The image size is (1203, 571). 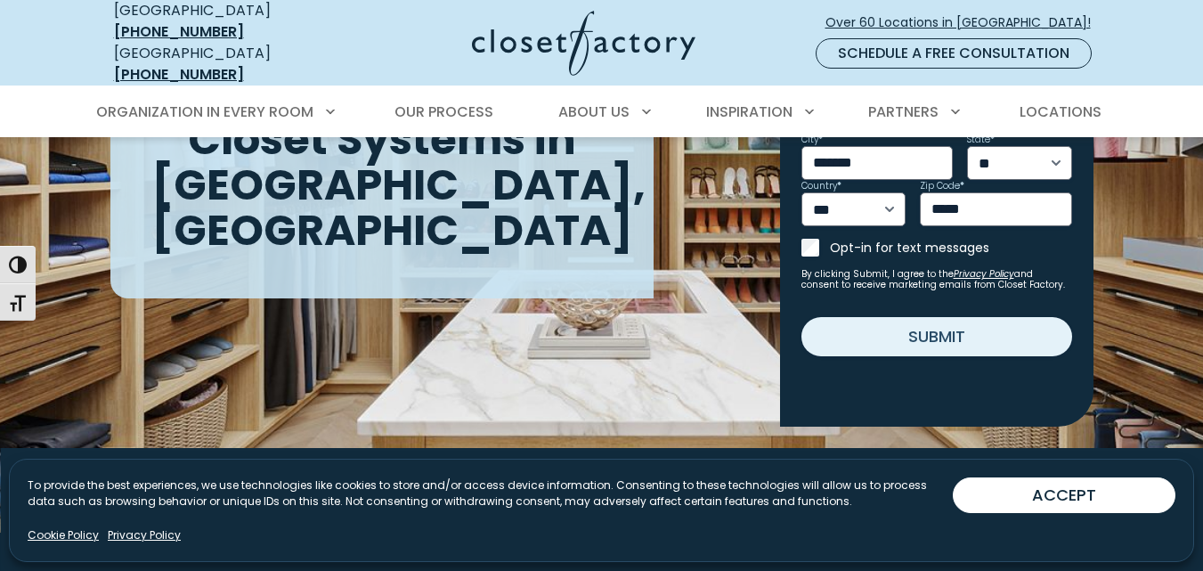 What do you see at coordinates (583, 43) in the screenshot?
I see `img: Closet Factory Logo` at bounding box center [583, 43].